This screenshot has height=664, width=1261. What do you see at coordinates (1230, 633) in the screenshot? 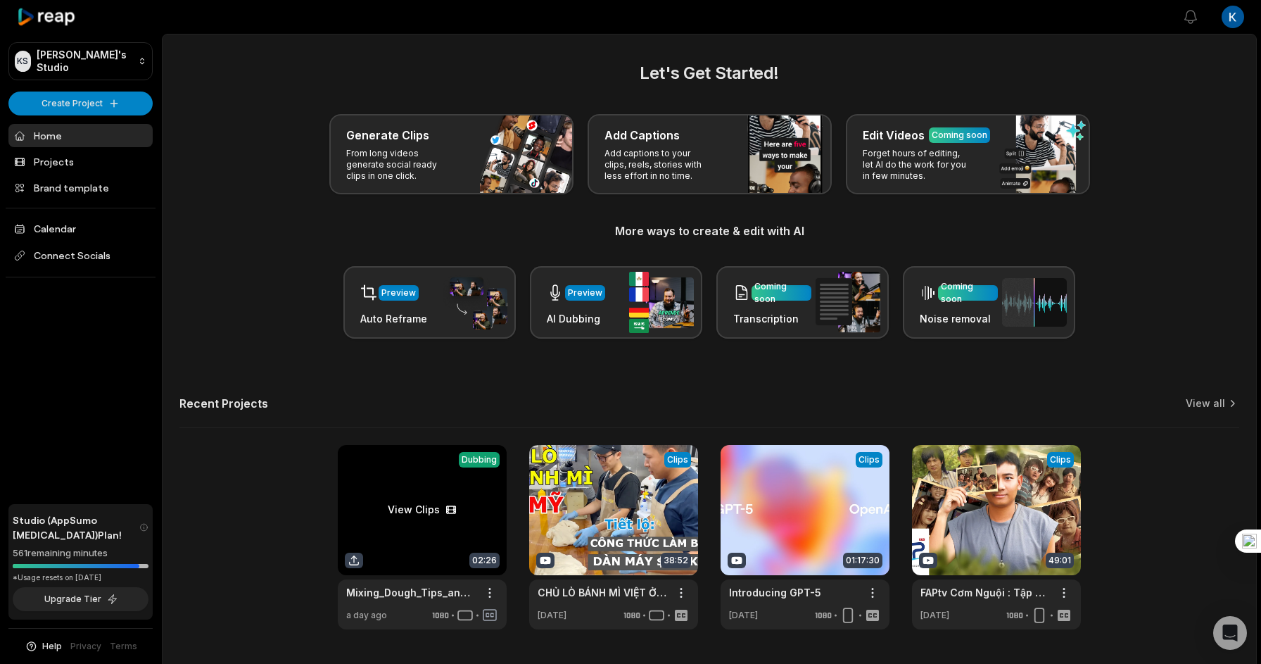
I see `div: Open Intercom Messenger` at bounding box center [1230, 633].